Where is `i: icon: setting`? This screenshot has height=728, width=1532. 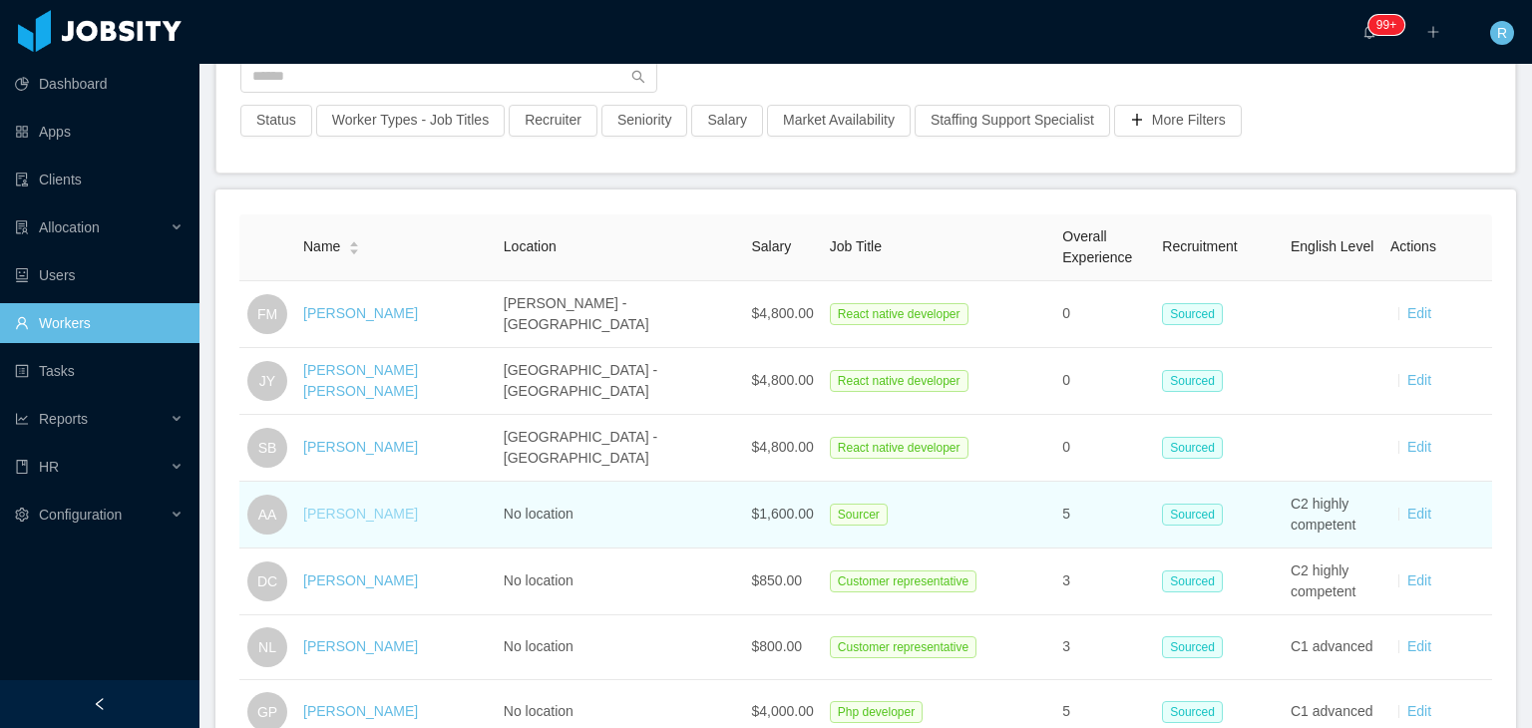
i: icon: setting is located at coordinates (22, 515).